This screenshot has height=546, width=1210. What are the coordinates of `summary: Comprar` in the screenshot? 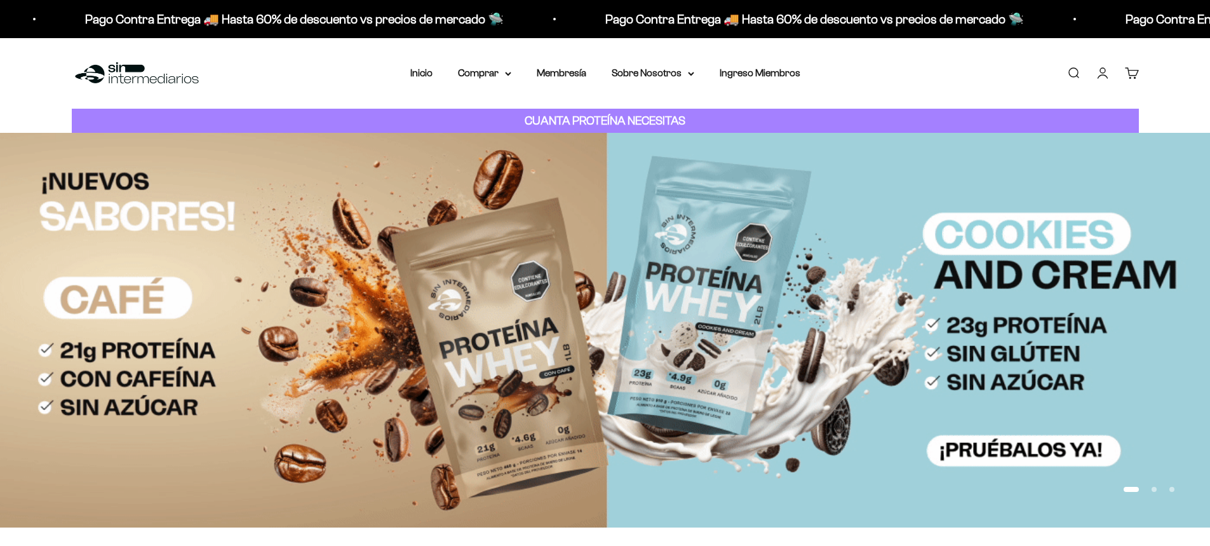 It's located at (485, 73).